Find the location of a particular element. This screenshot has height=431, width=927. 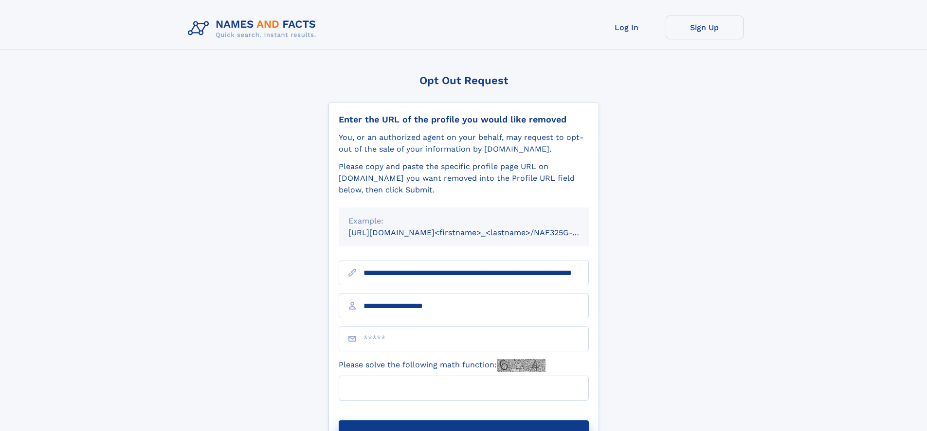

div: You, or an authorized agent on your behalf, may request to opt-out of the sale of your informatio... is located at coordinates (464, 143).